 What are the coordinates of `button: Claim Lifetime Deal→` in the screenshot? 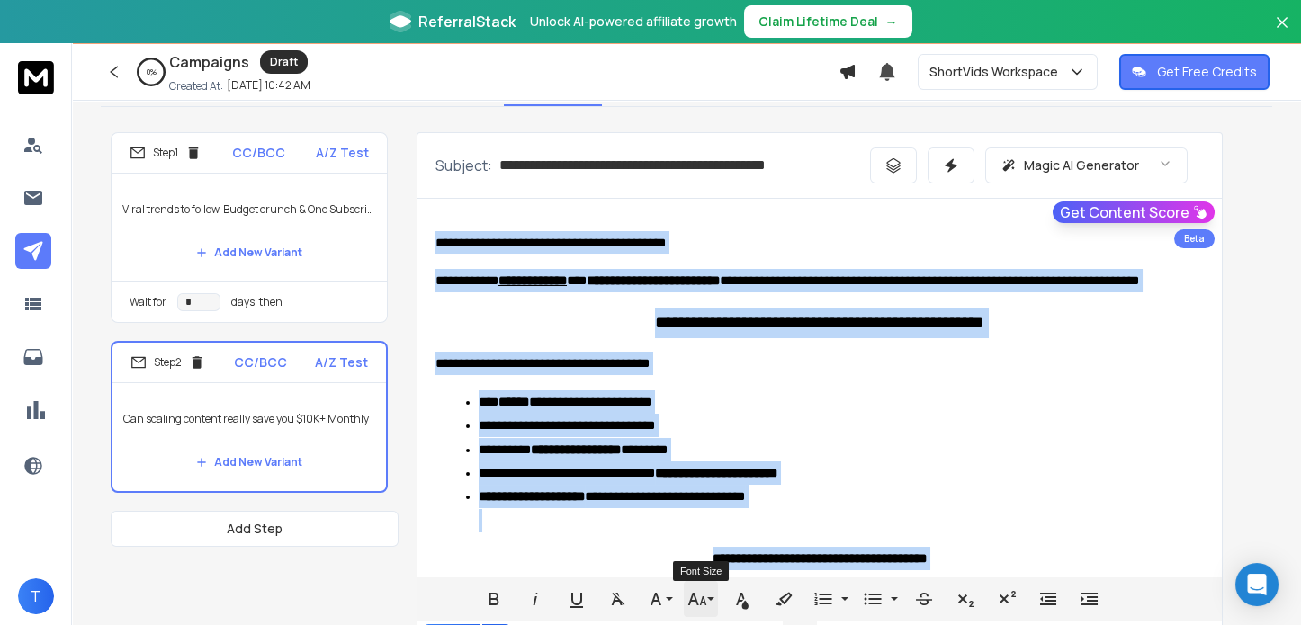 It's located at (828, 22).